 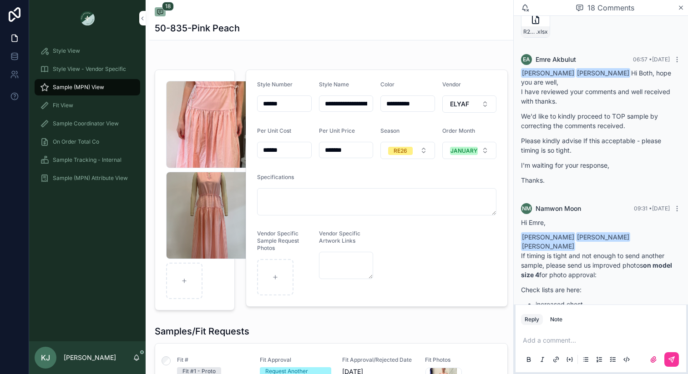 What do you see at coordinates (526, 209) in the screenshot?
I see `span: NM` at bounding box center [526, 209].